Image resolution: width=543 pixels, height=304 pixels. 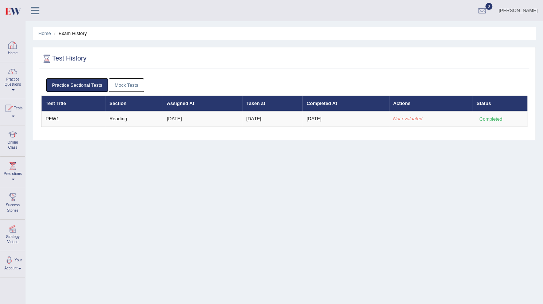 What do you see at coordinates (408, 119) in the screenshot?
I see `em: Not evaluated` at bounding box center [408, 119].